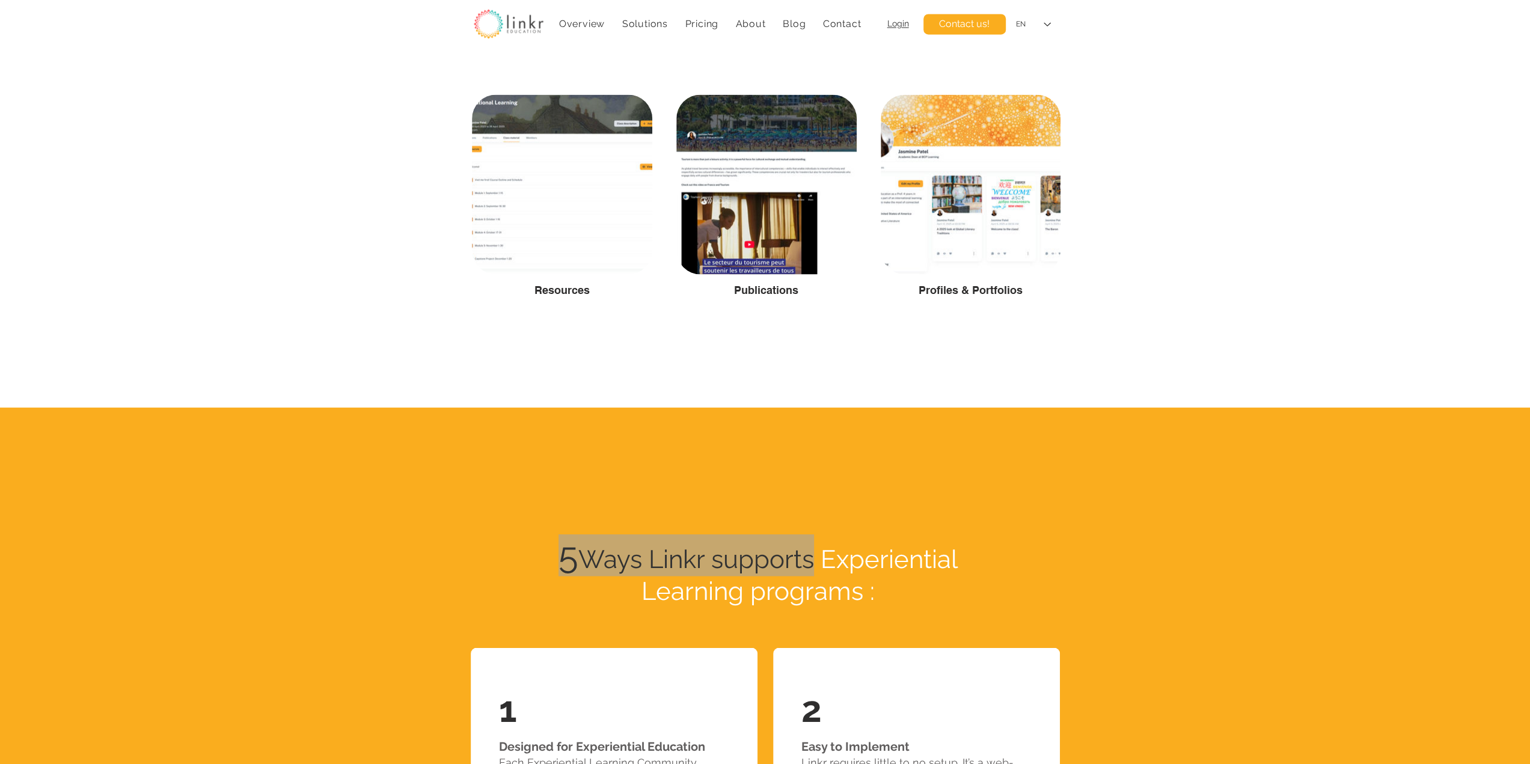 This screenshot has width=1530, height=764. Describe the element at coordinates (562, 289) in the screenshot. I see `span: Resources` at that location.